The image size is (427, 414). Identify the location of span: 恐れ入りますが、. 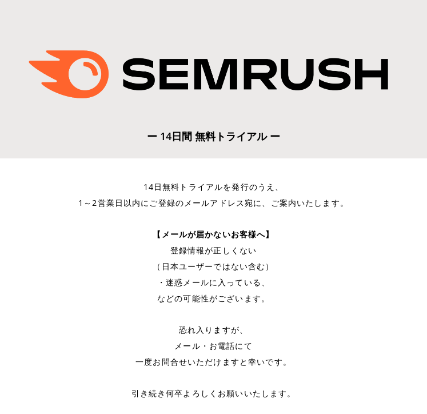
(213, 329).